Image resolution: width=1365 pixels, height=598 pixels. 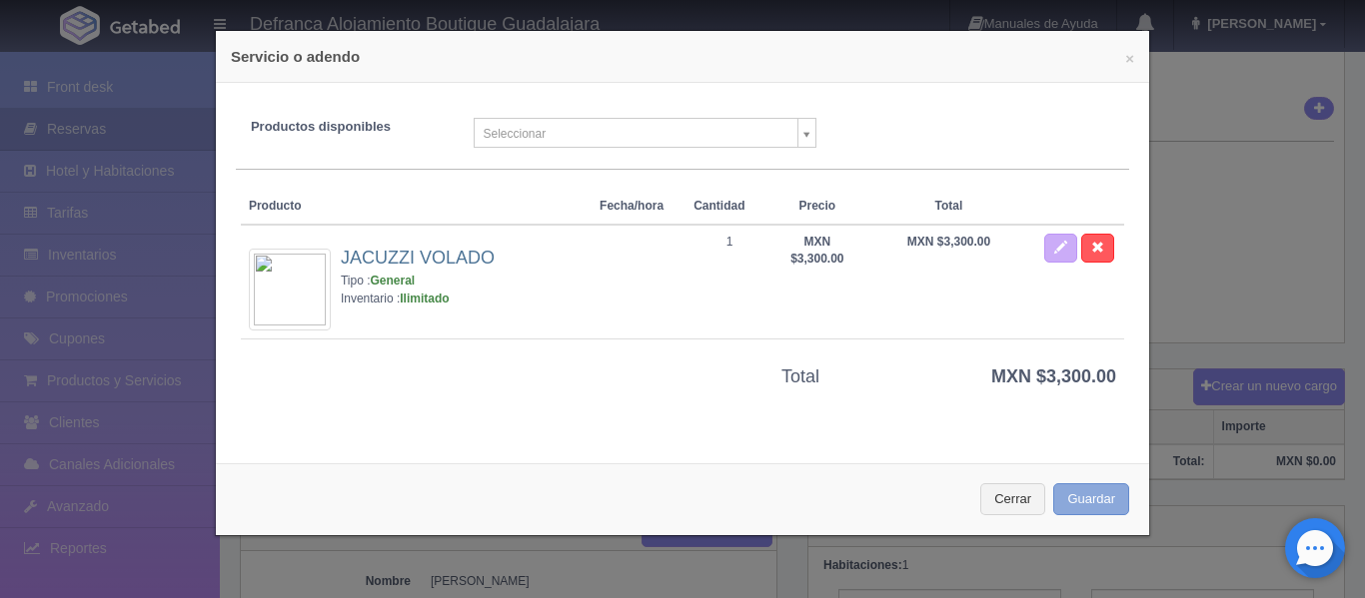 I want to click on td: 1, so click(x=729, y=282).